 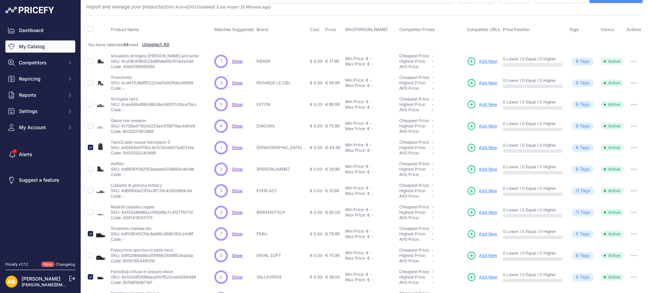 I want to click on p: SKU: 4cea64bd680d8b28ac6637fc56ce7bcc, so click(x=154, y=105).